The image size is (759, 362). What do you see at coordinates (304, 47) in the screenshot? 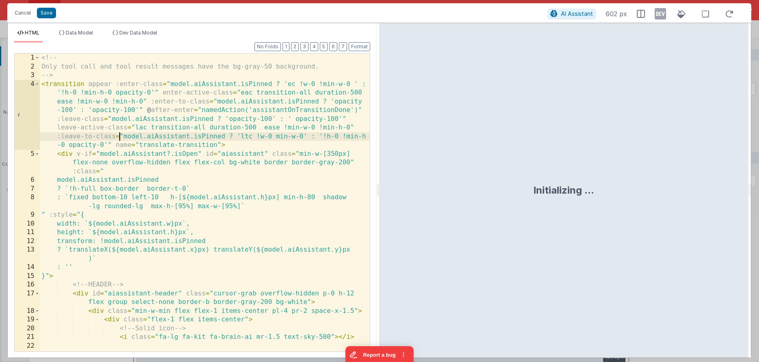
I see `button: 3` at bounding box center [304, 47].